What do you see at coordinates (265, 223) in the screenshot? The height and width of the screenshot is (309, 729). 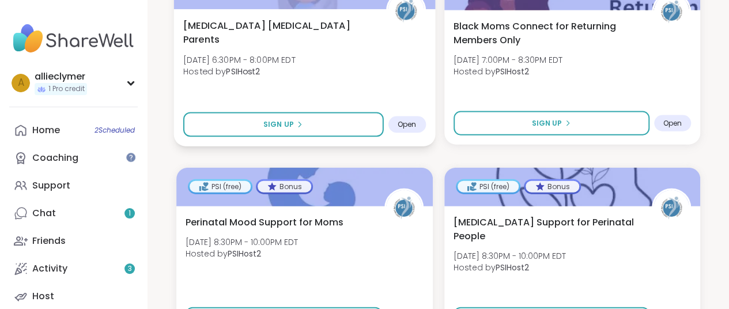 I see `span: Perinatal Mood Support for Moms` at bounding box center [265, 223].